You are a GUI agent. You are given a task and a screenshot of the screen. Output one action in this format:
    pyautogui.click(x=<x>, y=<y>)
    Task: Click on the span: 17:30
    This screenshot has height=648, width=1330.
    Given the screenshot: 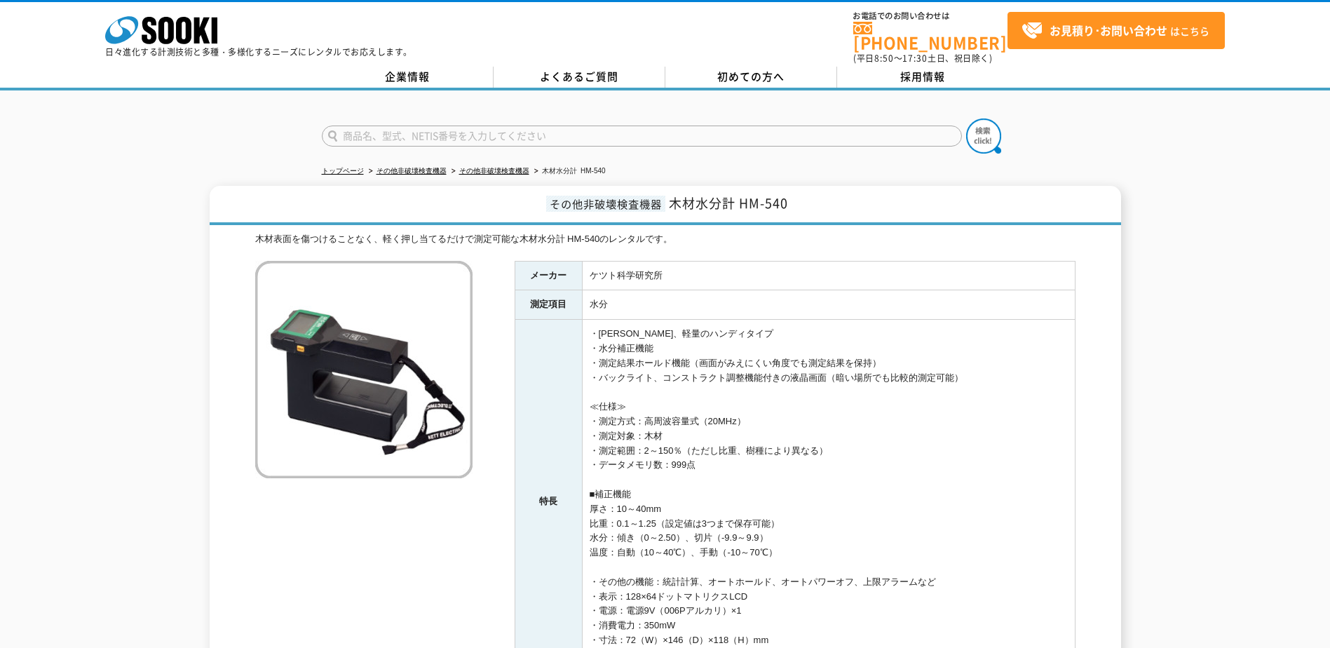 What is the action you would take?
    pyautogui.click(x=915, y=58)
    